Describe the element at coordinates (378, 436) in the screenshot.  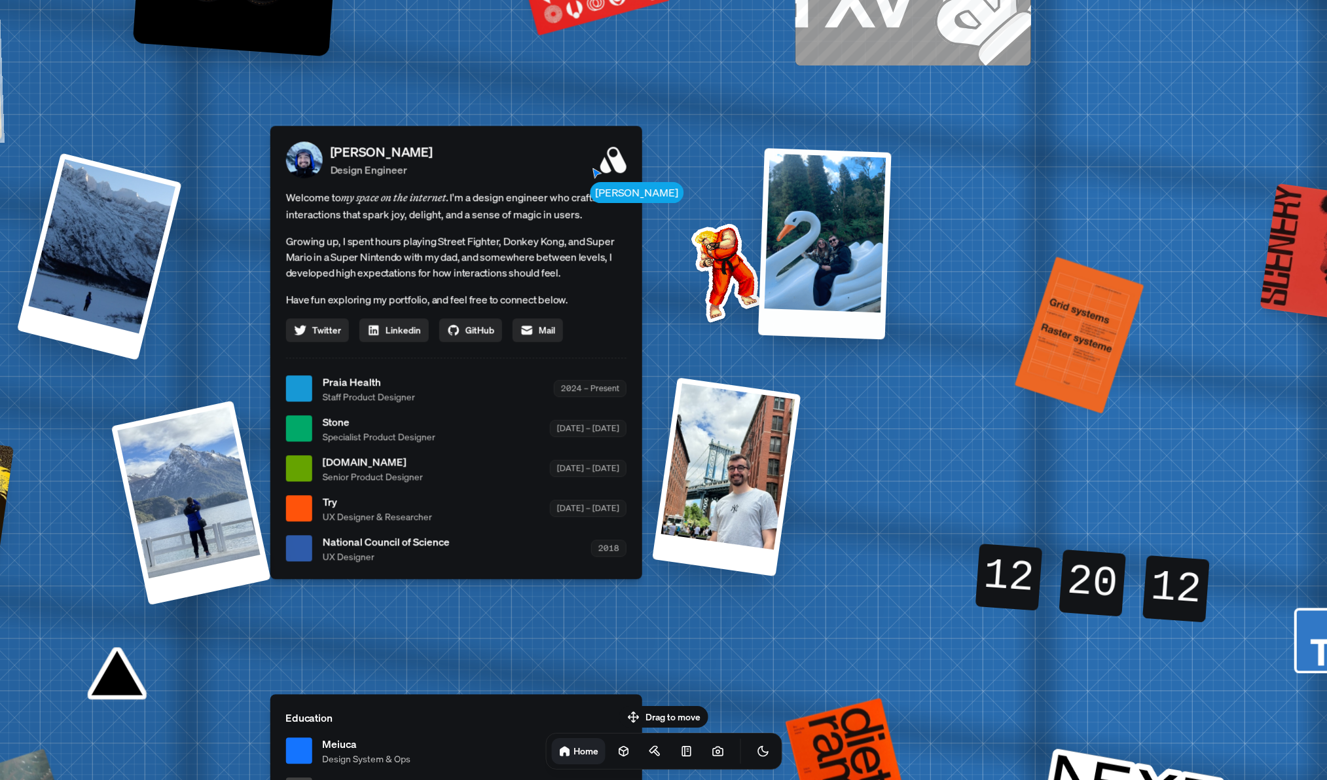
I see `span: Specialist Product Designer` at that location.